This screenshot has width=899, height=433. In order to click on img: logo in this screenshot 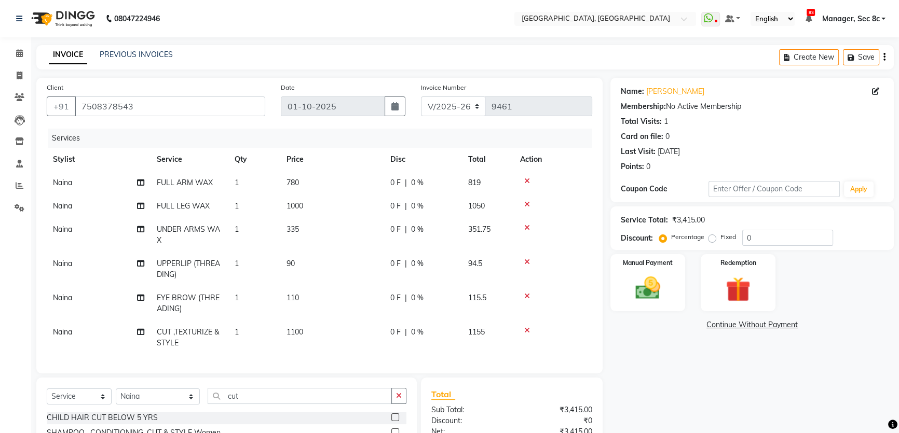, I will do `click(62, 19)`.